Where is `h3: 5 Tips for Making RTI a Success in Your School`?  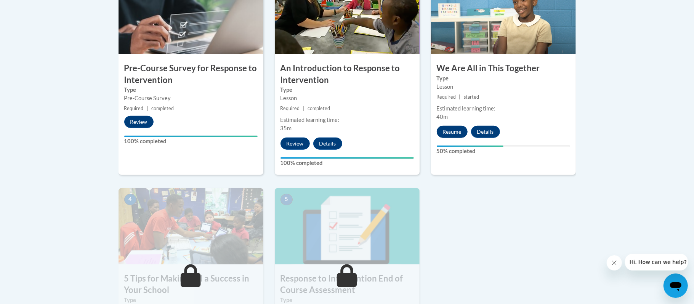 h3: 5 Tips for Making RTI a Success in Your School is located at coordinates (191, 285).